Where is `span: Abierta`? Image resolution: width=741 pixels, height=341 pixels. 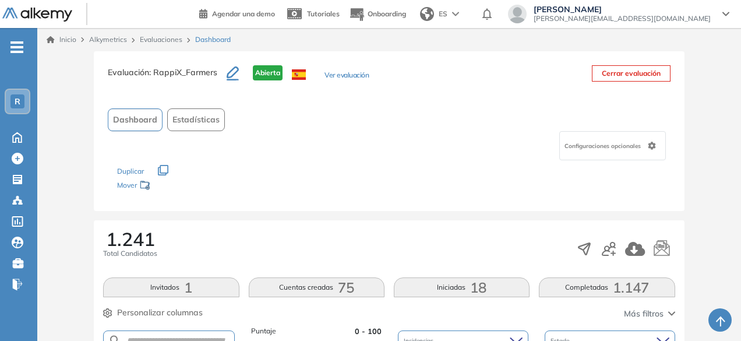 span: Abierta is located at coordinates (268, 73).